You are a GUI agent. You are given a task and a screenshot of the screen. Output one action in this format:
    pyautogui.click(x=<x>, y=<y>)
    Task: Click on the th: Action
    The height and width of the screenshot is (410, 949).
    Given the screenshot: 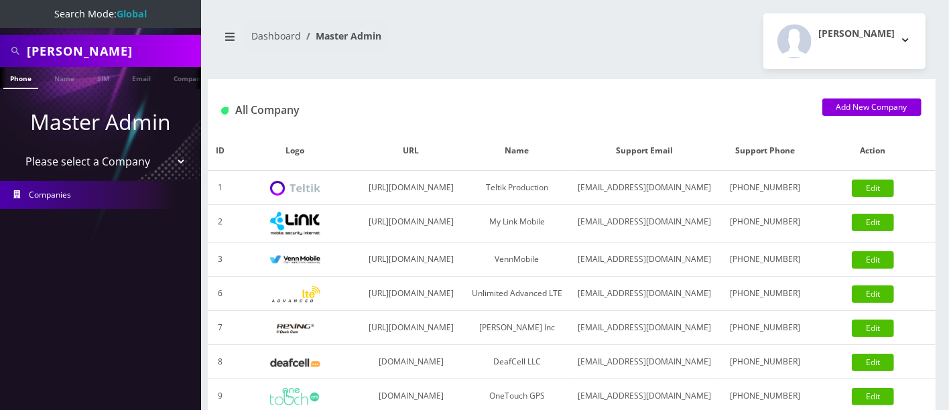 What is the action you would take?
    pyautogui.click(x=873, y=151)
    